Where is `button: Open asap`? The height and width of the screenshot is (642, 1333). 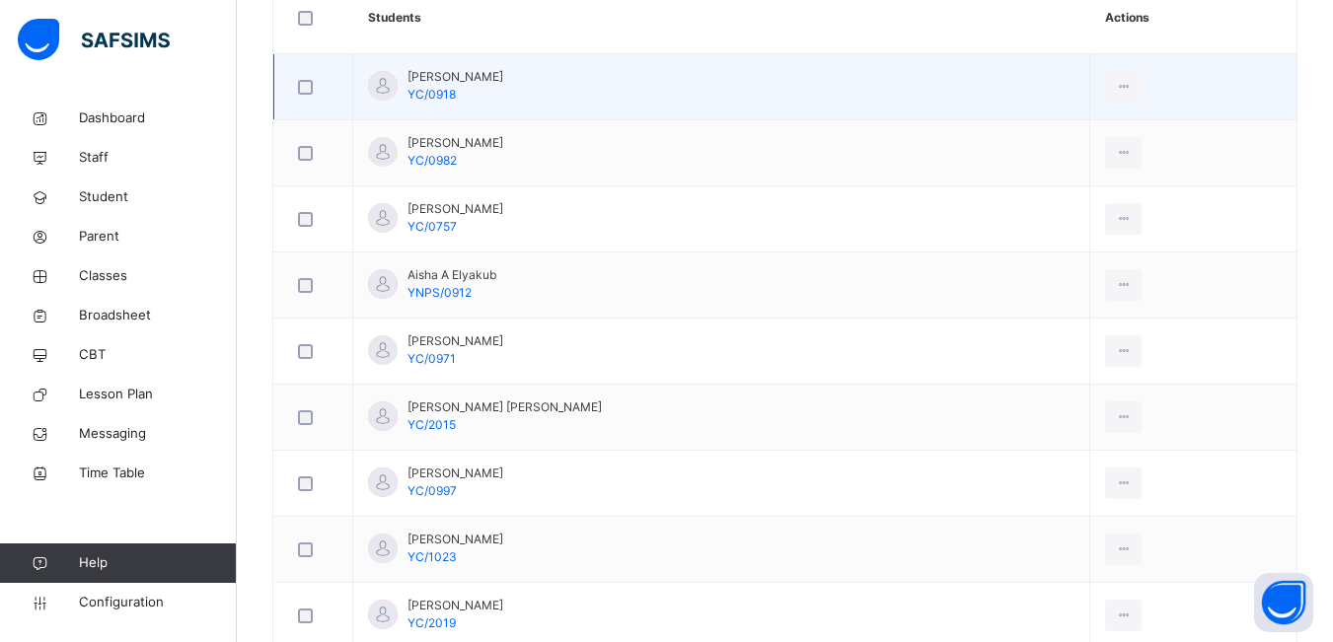
button: Open asap is located at coordinates (1284, 603).